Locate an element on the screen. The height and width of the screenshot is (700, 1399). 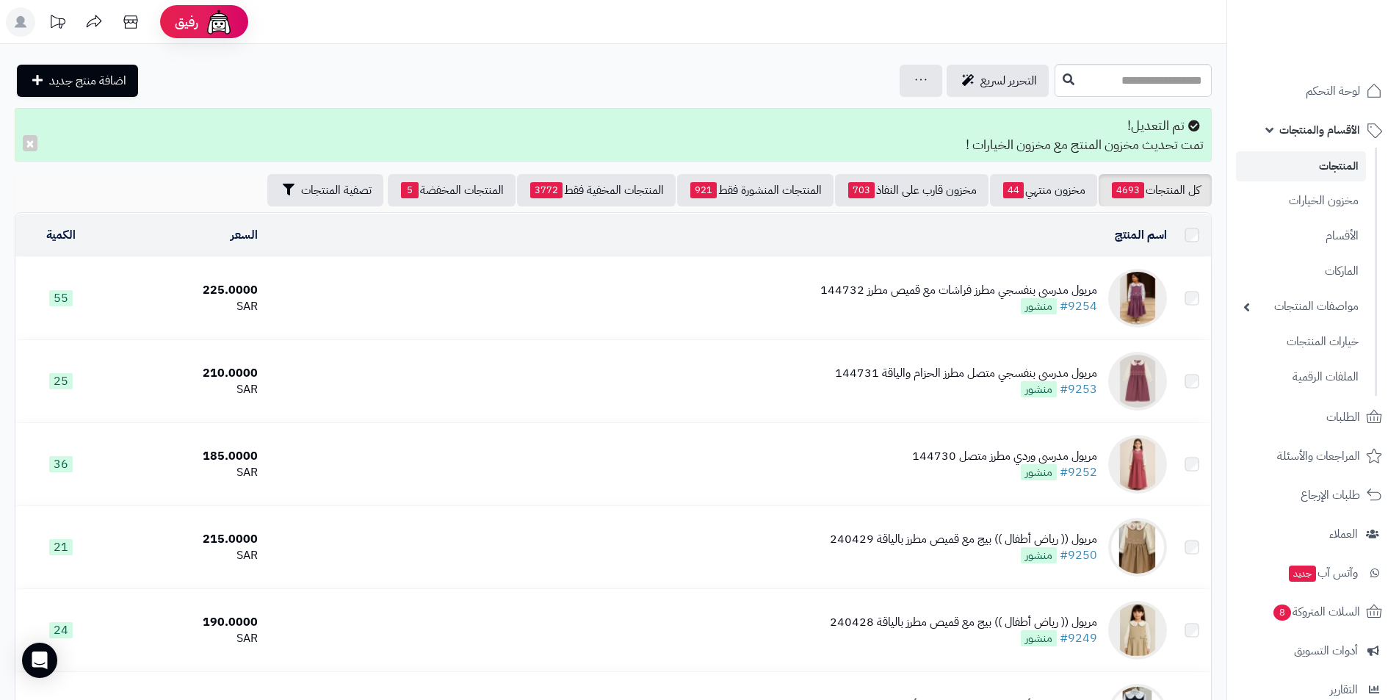
span: 8 is located at coordinates (1282, 612).